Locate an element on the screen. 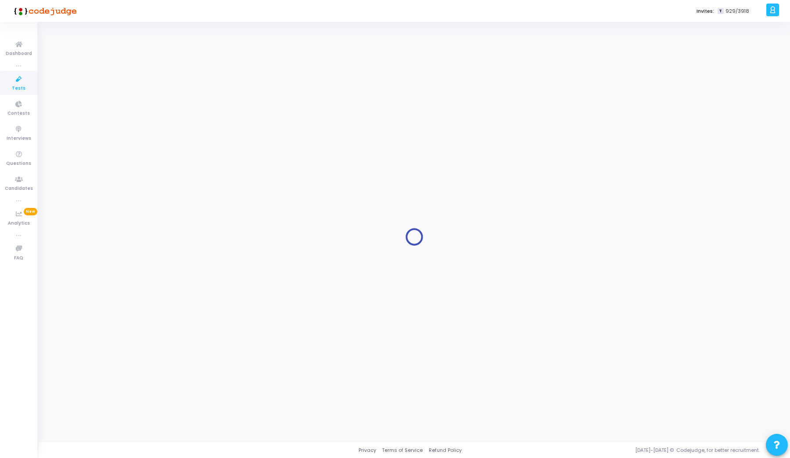 This screenshot has width=790, height=458. span: T is located at coordinates (721, 11).